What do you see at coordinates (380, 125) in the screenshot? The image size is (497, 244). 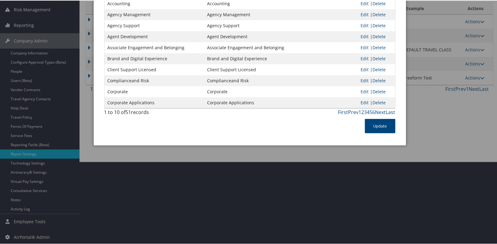 I see `button: Update` at bounding box center [380, 125].